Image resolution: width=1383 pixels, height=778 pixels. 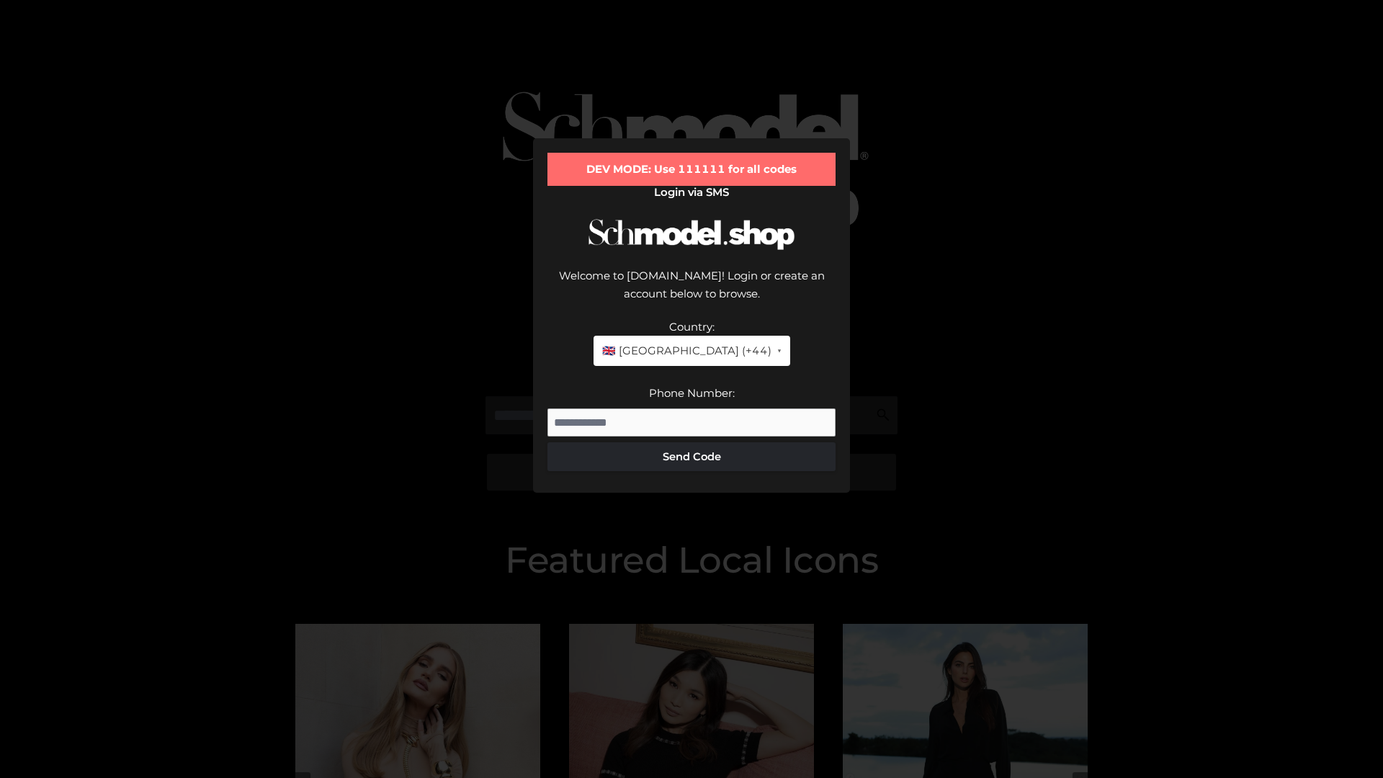 What do you see at coordinates (692, 457) in the screenshot?
I see `button: Send Code` at bounding box center [692, 457].